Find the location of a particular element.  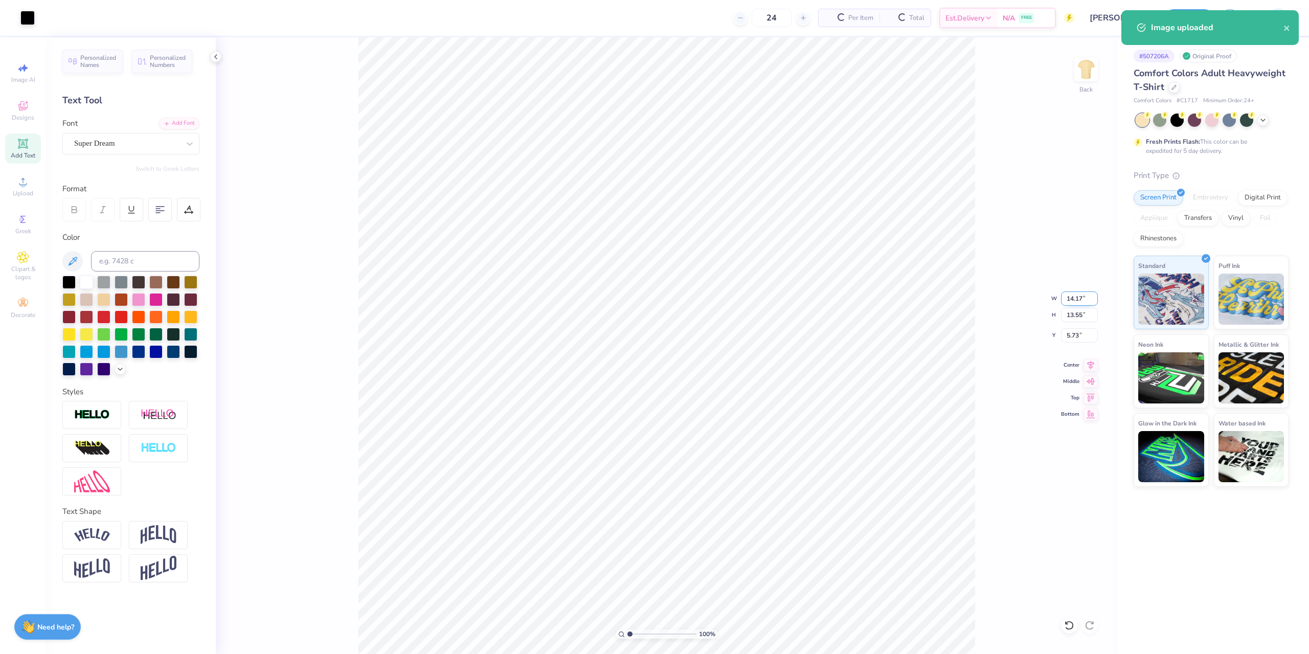

span: 100 % is located at coordinates (707, 634).